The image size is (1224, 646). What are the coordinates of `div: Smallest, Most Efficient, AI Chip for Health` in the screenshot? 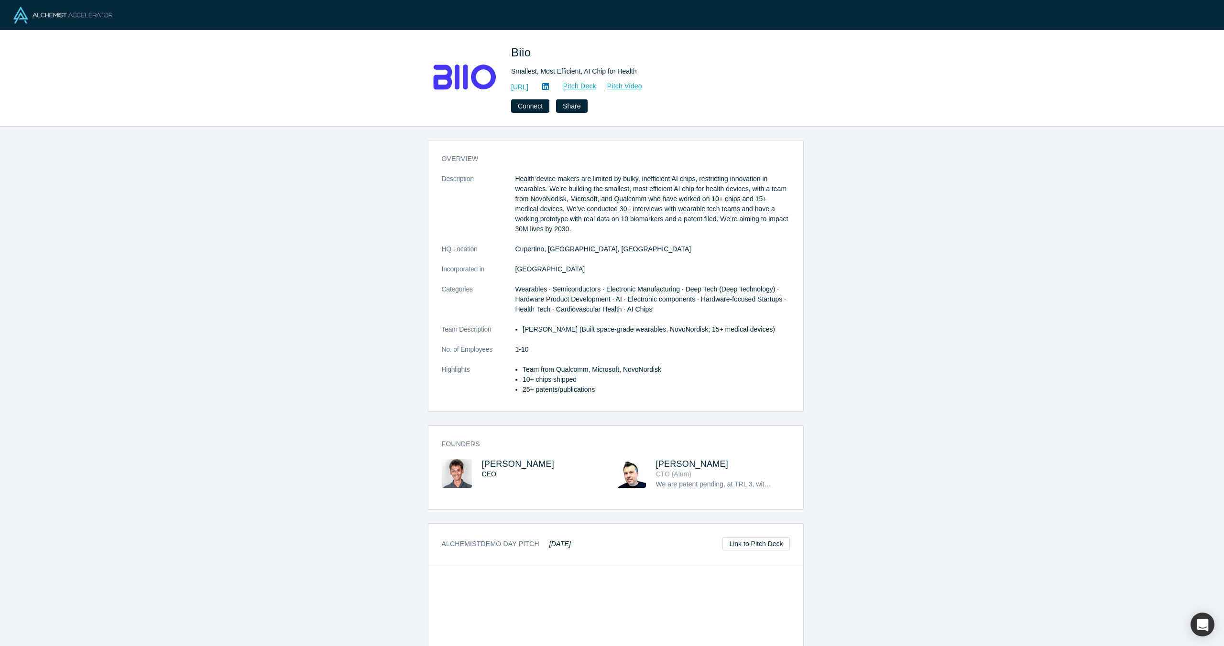 It's located at (645, 71).